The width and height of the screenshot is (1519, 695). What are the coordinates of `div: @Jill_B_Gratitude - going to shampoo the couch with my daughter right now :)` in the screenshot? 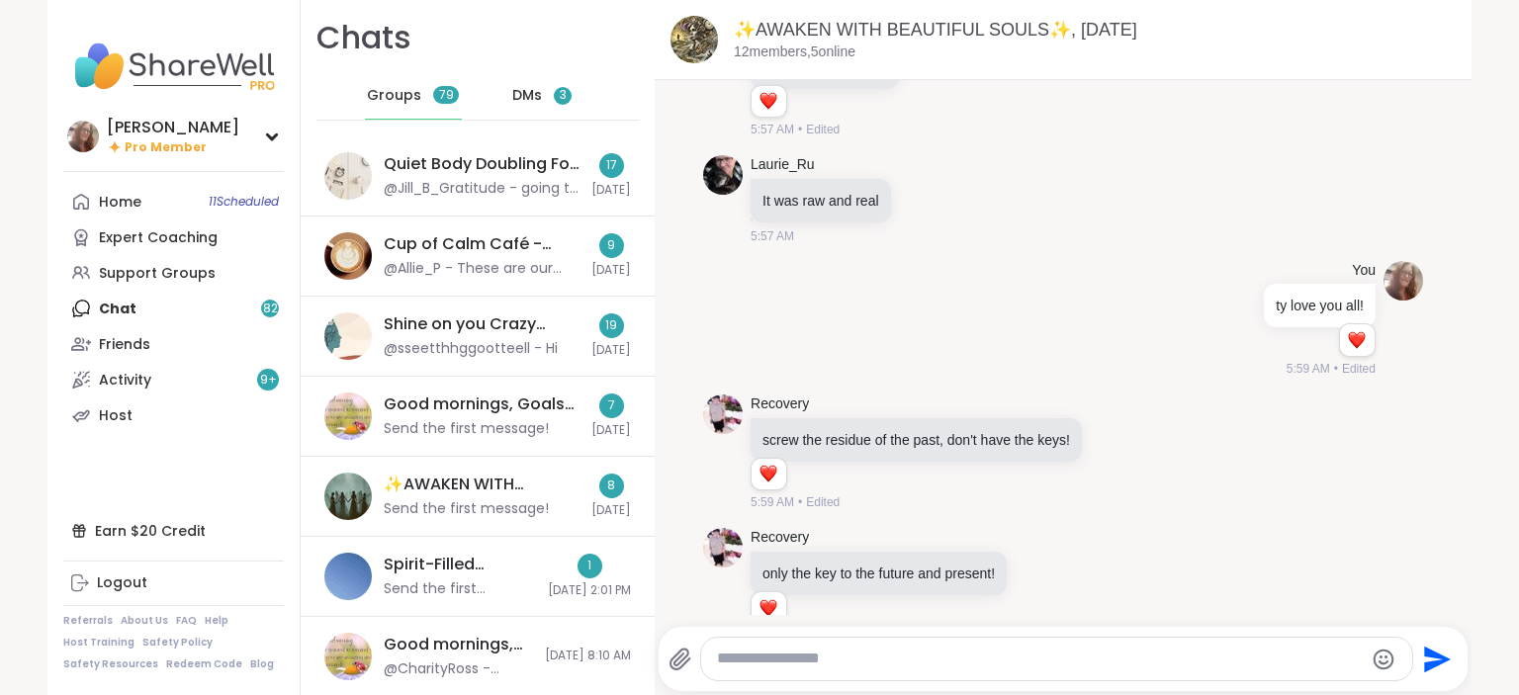 It's located at (482, 189).